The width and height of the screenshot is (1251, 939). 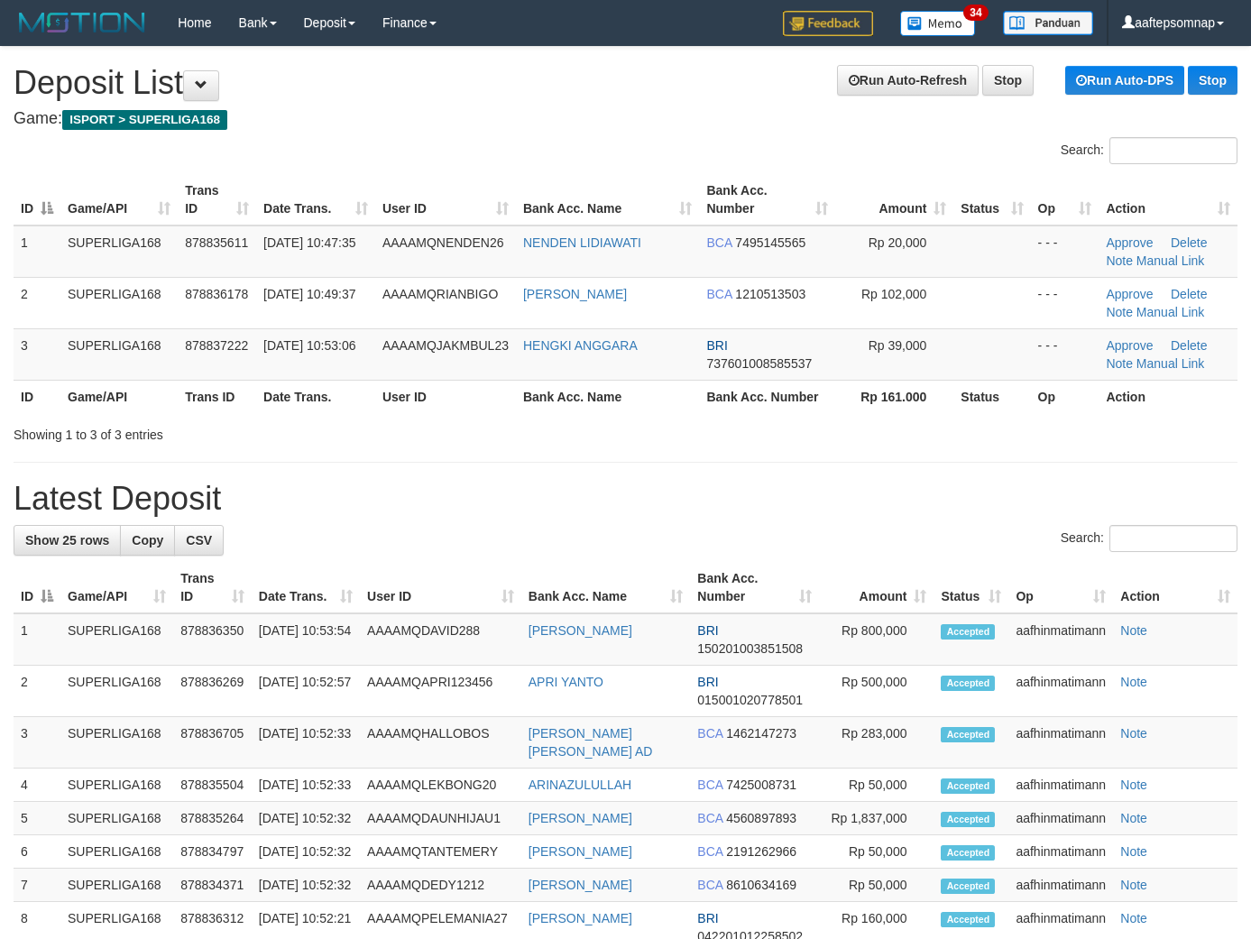 What do you see at coordinates (446, 346) in the screenshot?
I see `span: AAAAMQJAKMBUL23` at bounding box center [446, 346].